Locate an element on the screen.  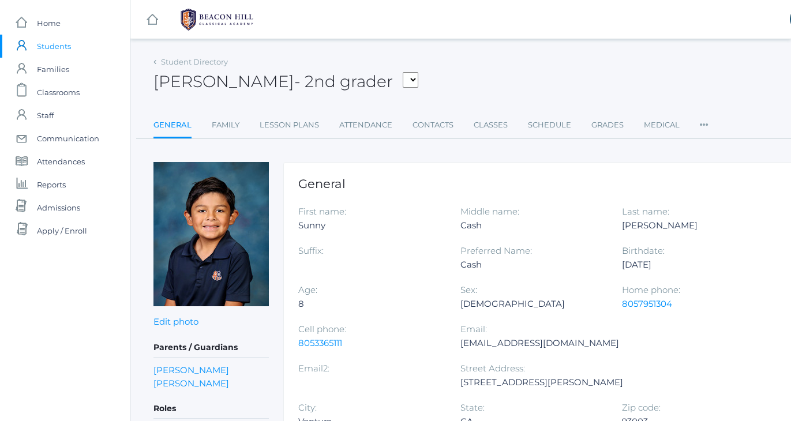
label: Zip code: is located at coordinates (641, 407).